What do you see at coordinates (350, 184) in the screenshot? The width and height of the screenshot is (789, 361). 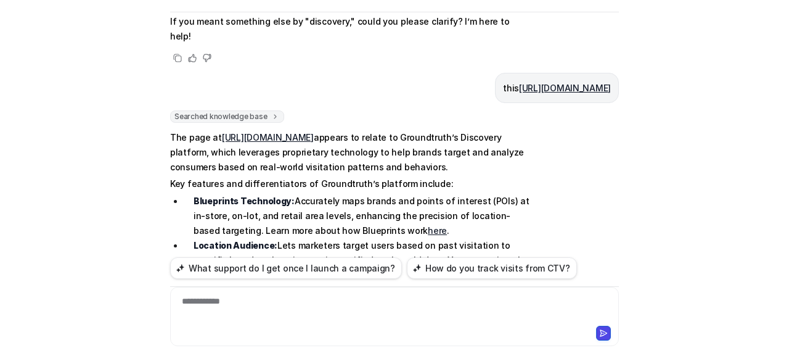 I see `p: Key features and differentiators of Groundtruth’s platform include:` at bounding box center [350, 184].